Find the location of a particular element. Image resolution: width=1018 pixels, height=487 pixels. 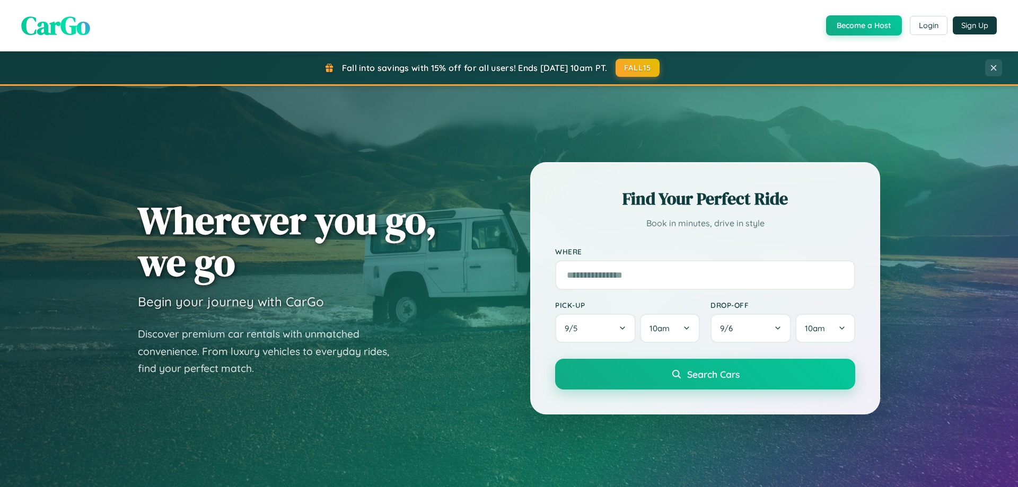

button: Sign Up is located at coordinates (975, 25).